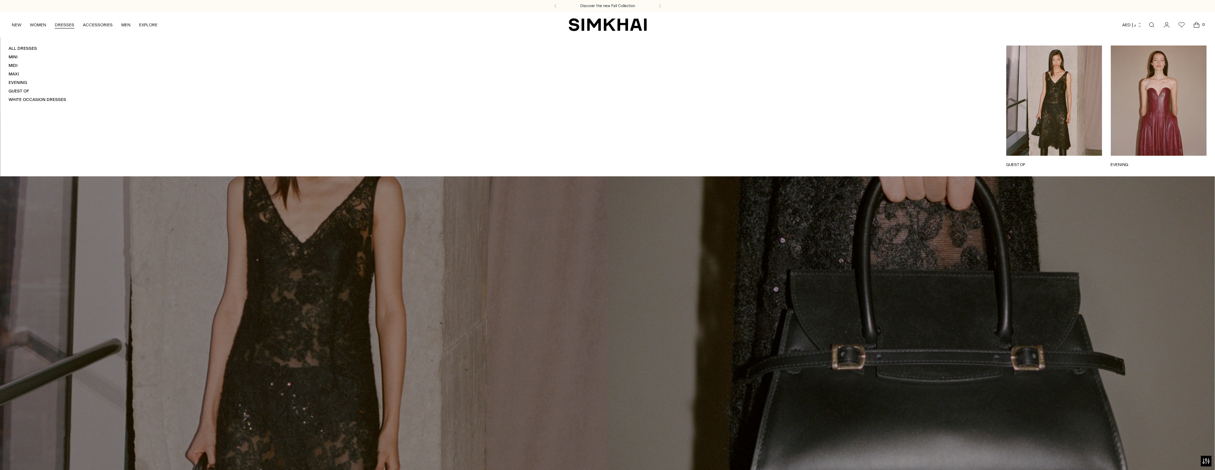 The height and width of the screenshot is (470, 1215). I want to click on a: NEW, so click(16, 25).